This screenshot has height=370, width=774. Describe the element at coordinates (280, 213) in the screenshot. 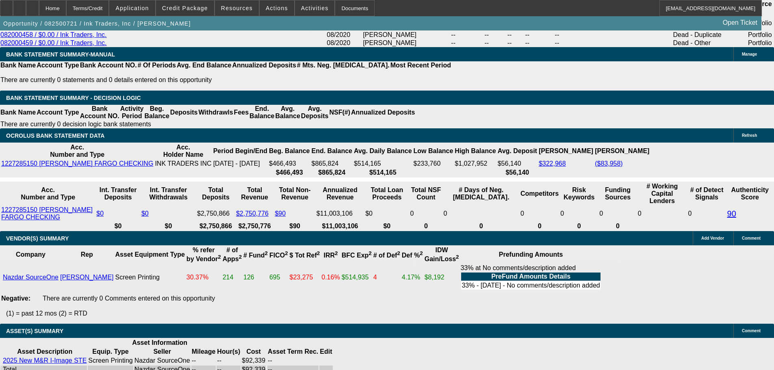

I see `a: $90` at that location.